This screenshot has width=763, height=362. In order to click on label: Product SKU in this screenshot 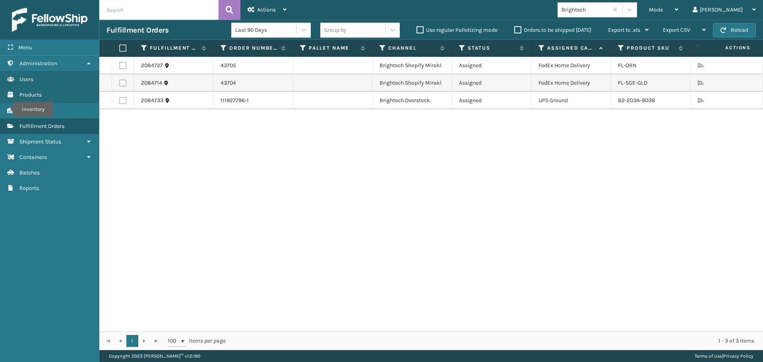, I will do `click(650, 48)`.